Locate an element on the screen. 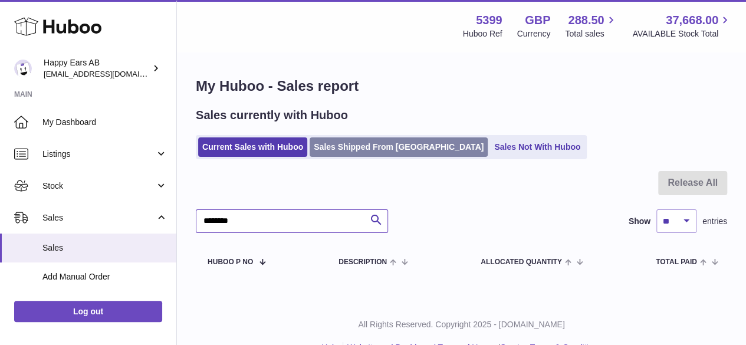 Image resolution: width=746 pixels, height=345 pixels. a: 288.50 Total sales is located at coordinates (591, 26).